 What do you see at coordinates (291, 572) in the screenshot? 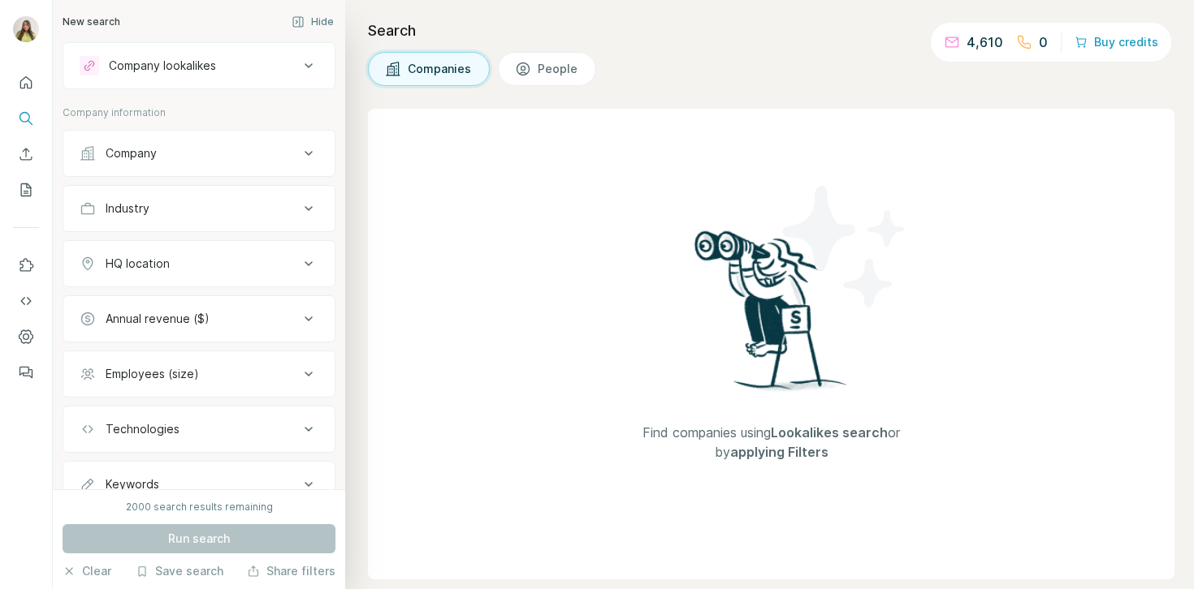
I see `button: Share filters` at bounding box center [291, 572].